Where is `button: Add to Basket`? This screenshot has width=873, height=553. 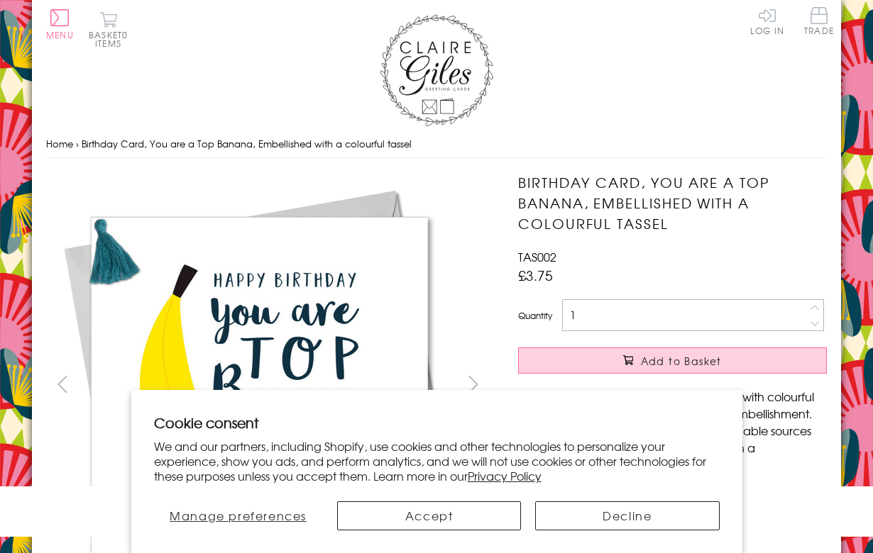 button: Add to Basket is located at coordinates (672, 360).